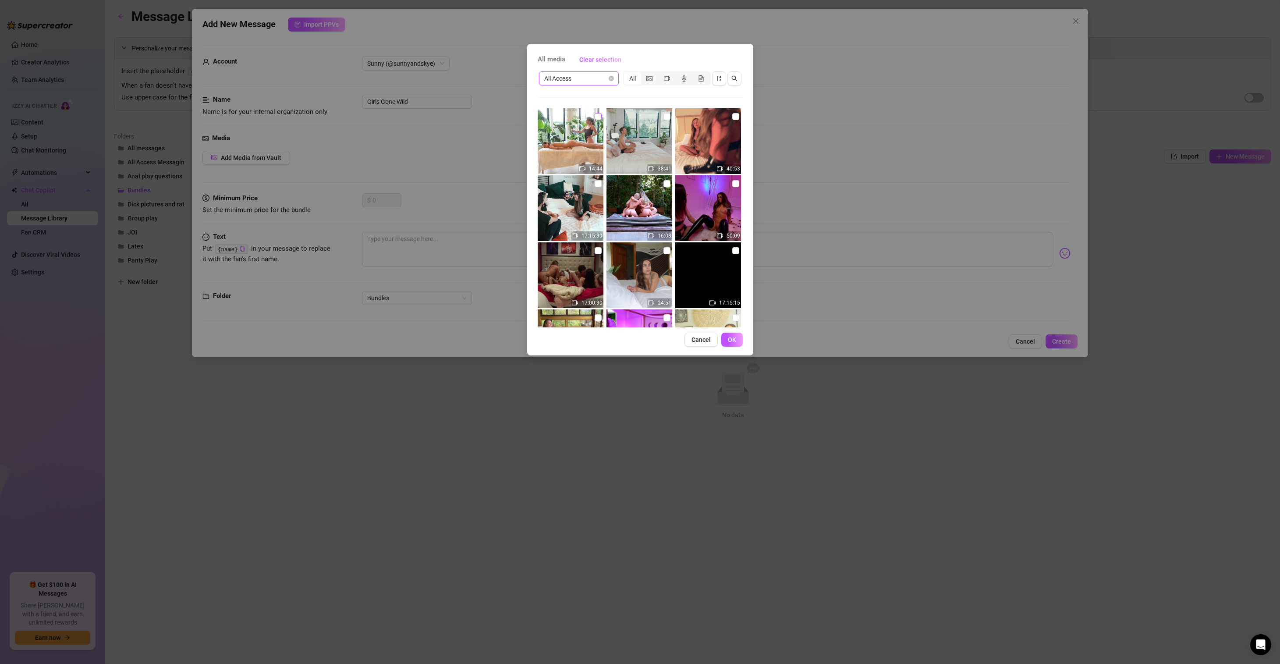 This screenshot has width=1280, height=664. I want to click on span: All media, so click(551, 60).